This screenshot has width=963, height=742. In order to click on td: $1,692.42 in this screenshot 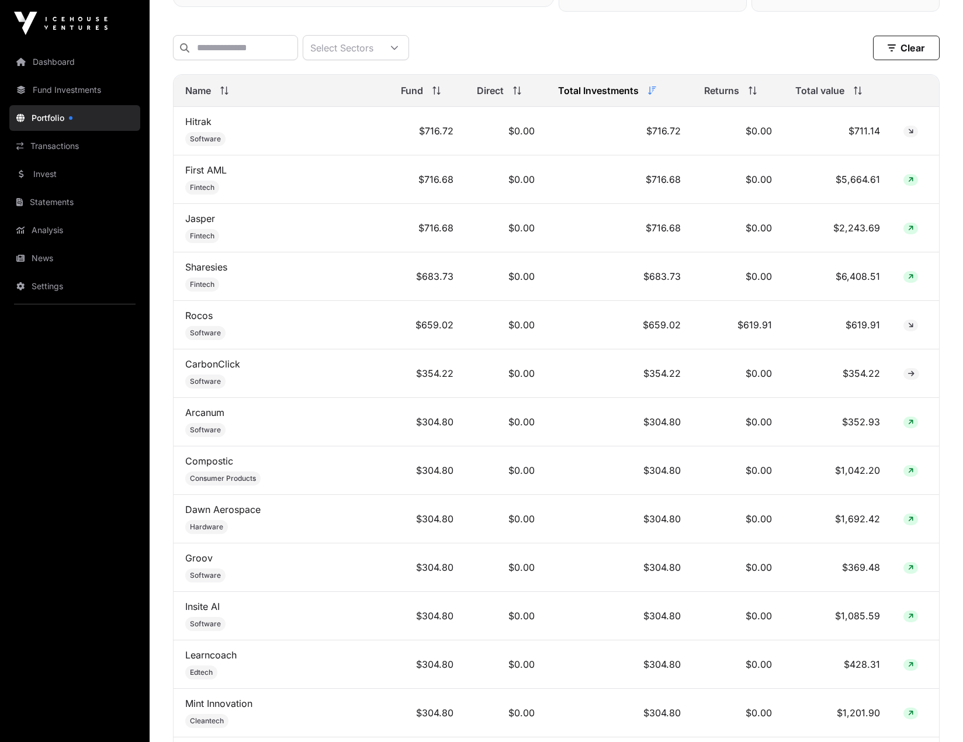, I will do `click(837, 519)`.